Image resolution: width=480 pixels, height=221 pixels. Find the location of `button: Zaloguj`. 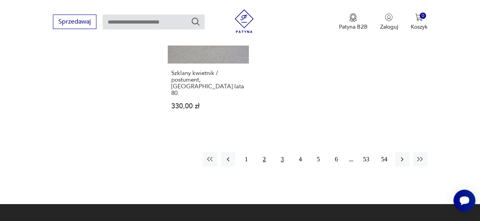

button: Zaloguj is located at coordinates (389, 22).